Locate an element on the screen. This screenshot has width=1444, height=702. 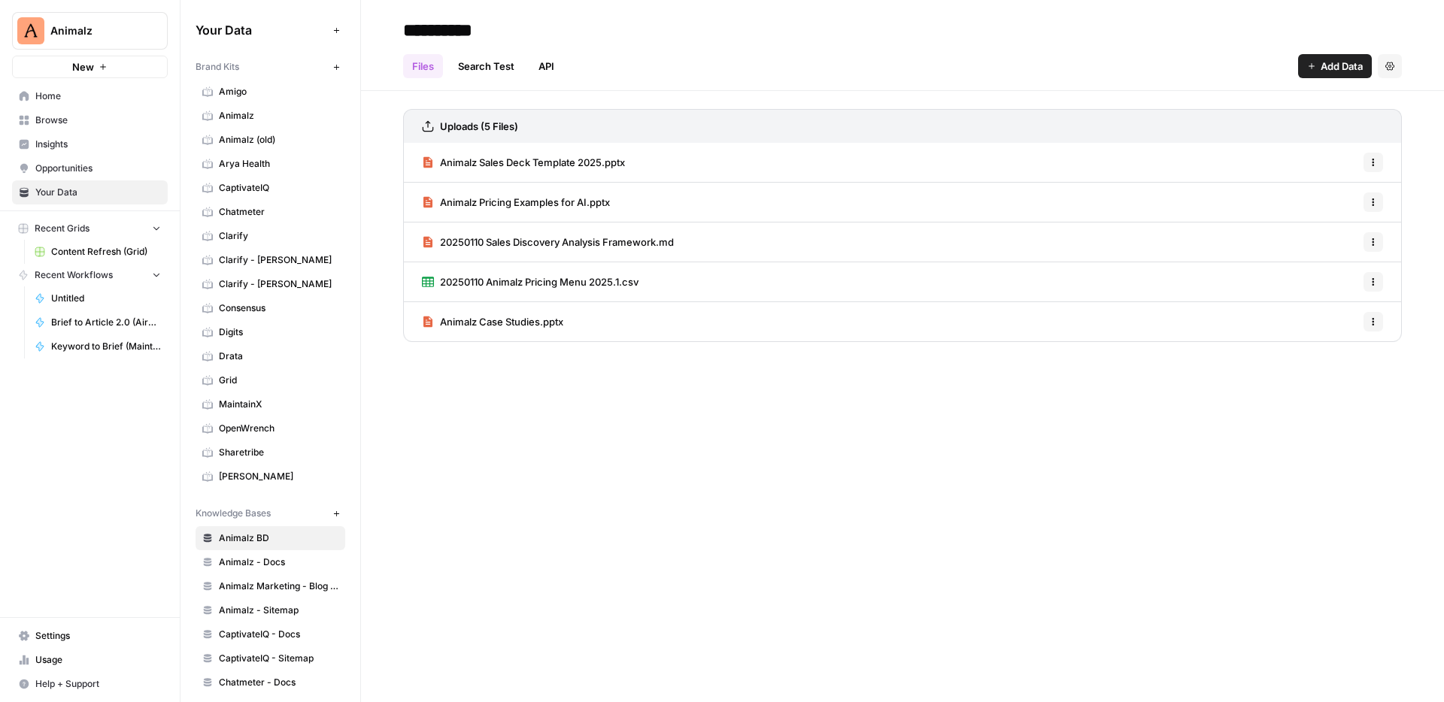
h3: Uploads (5 Files) is located at coordinates (479, 126).